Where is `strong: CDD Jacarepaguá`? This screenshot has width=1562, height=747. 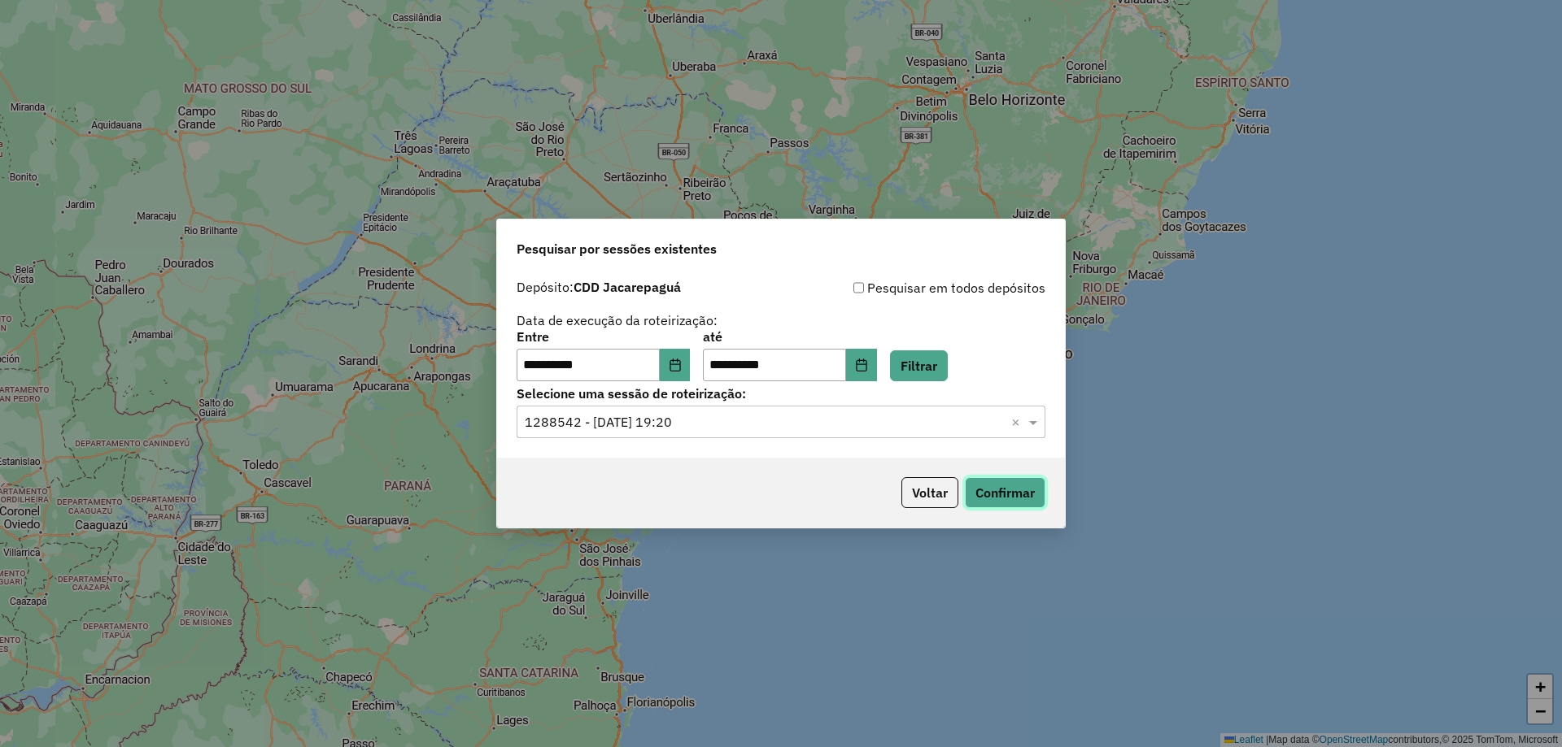
strong: CDD Jacarepaguá is located at coordinates (627, 287).